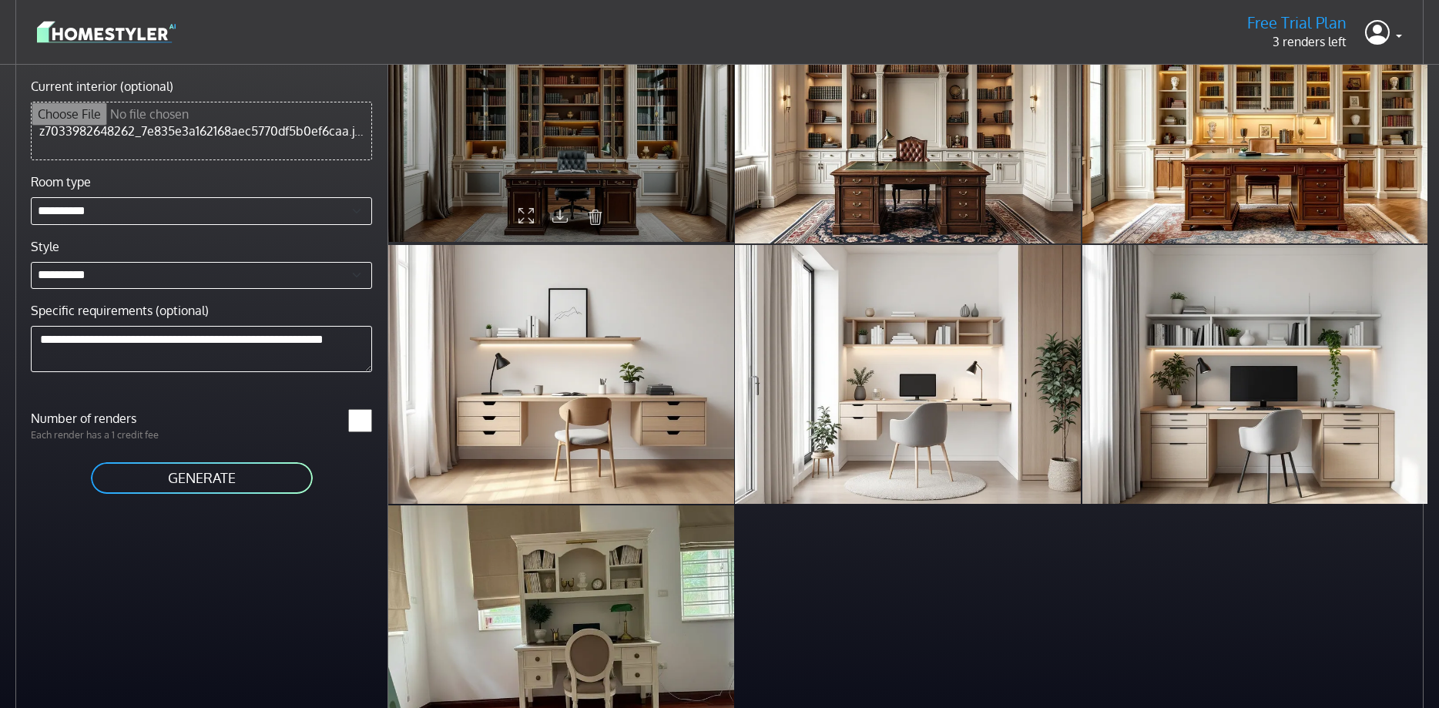 The width and height of the screenshot is (1439, 708). I want to click on label: Style, so click(45, 247).